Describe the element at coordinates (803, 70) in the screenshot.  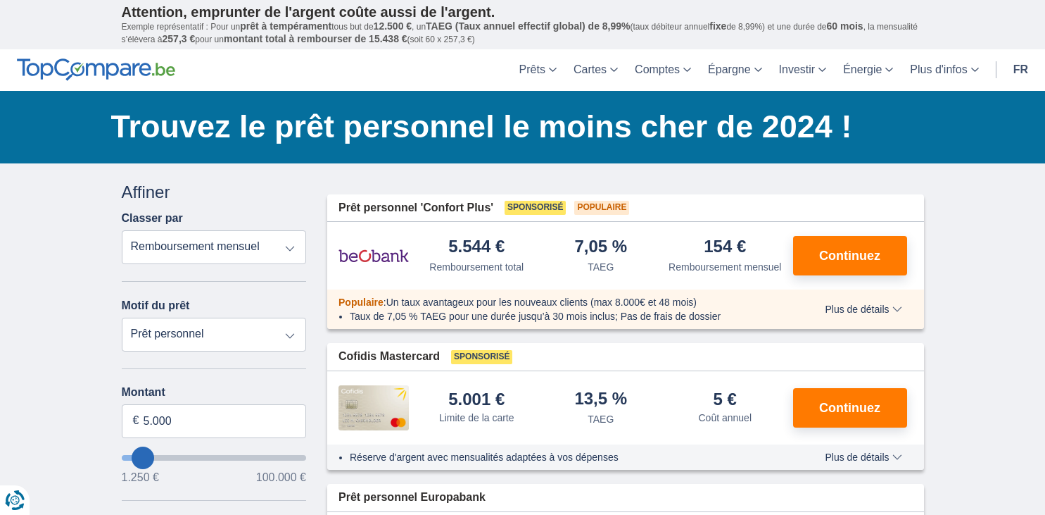
I see `a: Investir` at that location.